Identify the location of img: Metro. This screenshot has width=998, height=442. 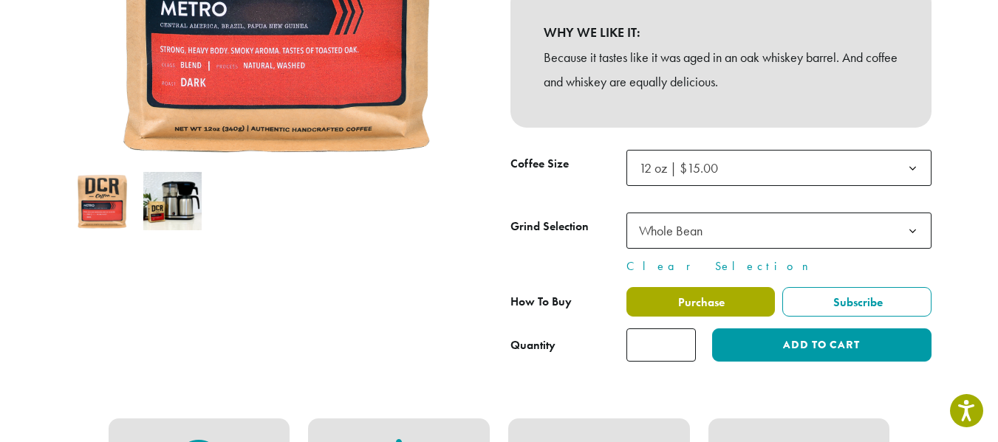
(102, 201).